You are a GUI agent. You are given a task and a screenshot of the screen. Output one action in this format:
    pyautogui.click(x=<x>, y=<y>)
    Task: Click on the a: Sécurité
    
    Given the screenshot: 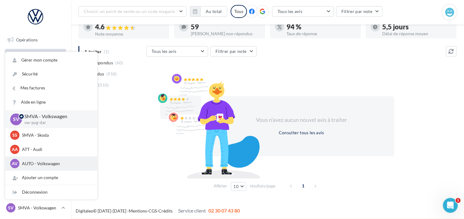 What is the action you would take?
    pyautogui.click(x=51, y=74)
    